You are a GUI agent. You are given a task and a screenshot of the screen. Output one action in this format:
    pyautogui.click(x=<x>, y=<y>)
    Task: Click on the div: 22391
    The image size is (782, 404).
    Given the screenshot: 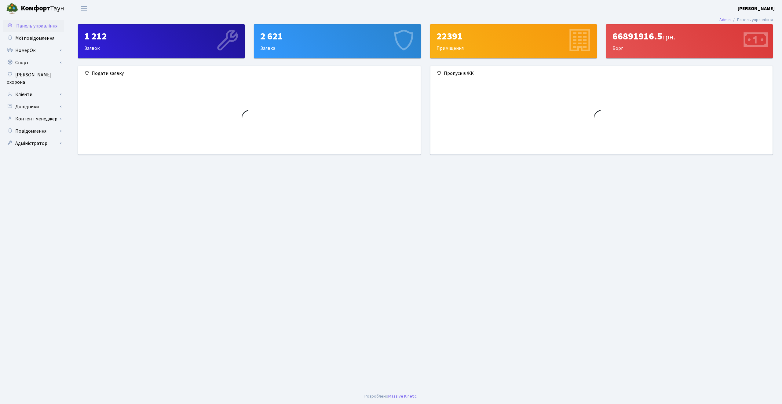 What is the action you would take?
    pyautogui.click(x=513, y=36)
    